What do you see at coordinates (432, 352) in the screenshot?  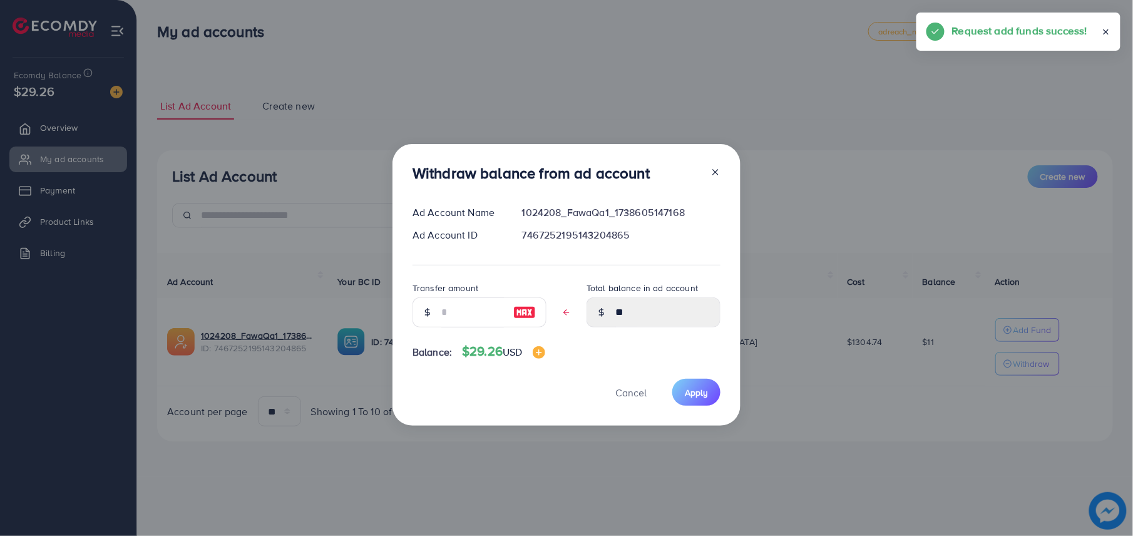 I see `span: Balance:` at bounding box center [432, 352].